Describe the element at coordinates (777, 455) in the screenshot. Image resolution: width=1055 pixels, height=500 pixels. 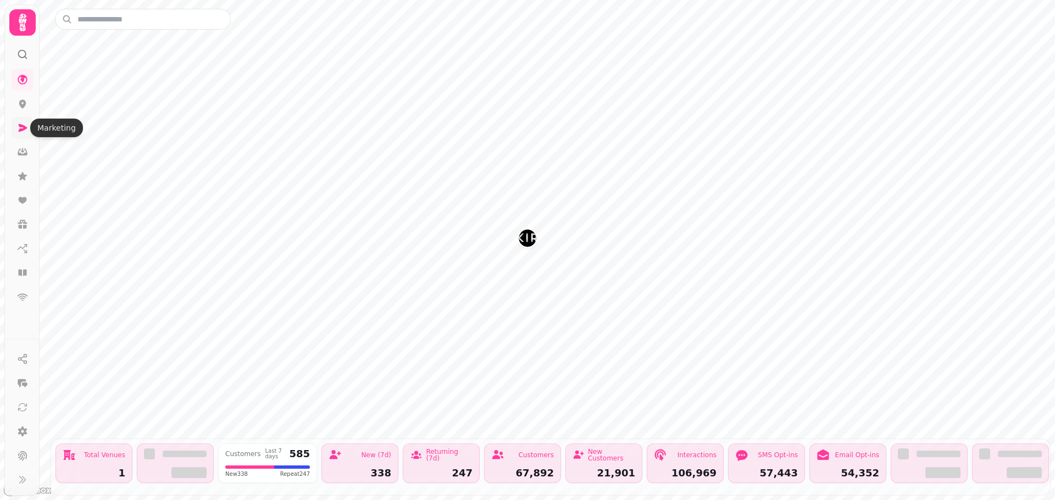
I see `div: SMS Opt-ins` at that location.